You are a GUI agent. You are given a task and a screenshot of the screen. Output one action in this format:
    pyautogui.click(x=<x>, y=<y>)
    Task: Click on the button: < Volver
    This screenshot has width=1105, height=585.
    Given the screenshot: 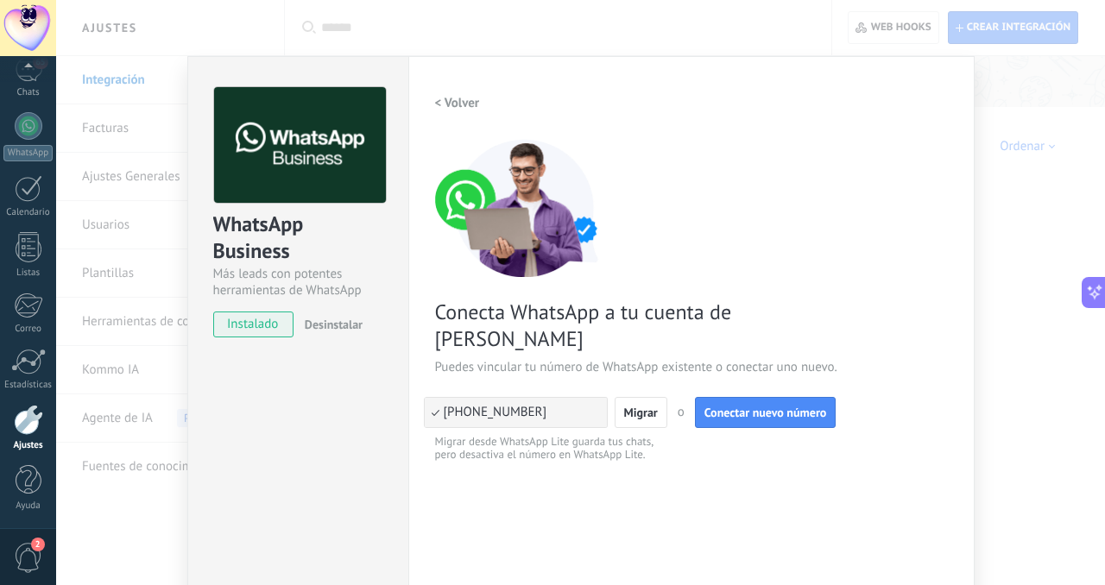 What is the action you would take?
    pyautogui.click(x=457, y=103)
    